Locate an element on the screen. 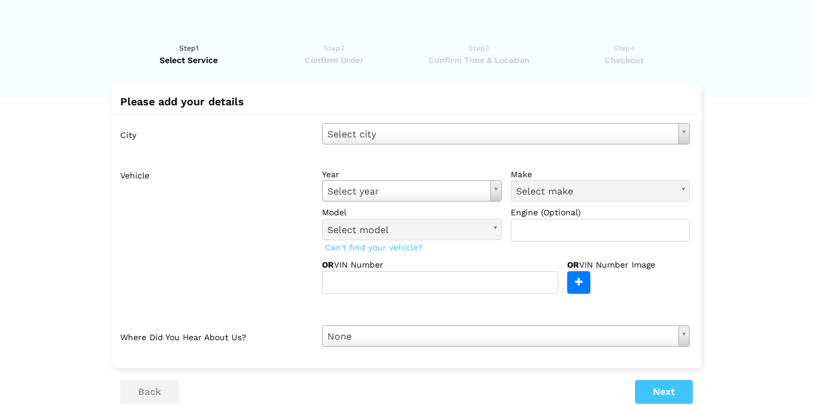  a: Step3 is located at coordinates (478, 54).